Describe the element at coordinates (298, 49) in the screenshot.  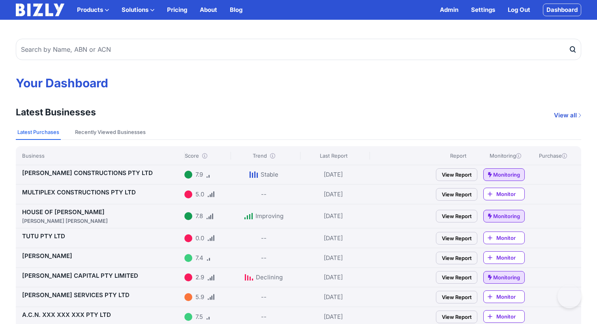
I see `input: Search by Name, ABN or ACN` at that location.